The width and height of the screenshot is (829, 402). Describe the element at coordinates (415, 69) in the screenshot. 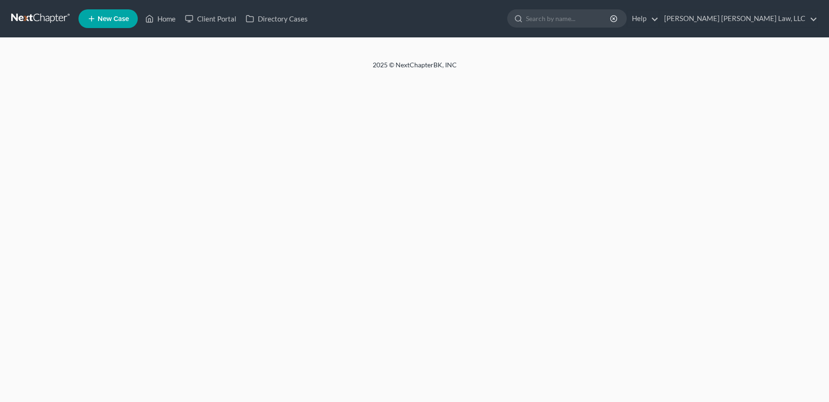

I see `div: 2025 © NextChapterBK, INC` at that location.